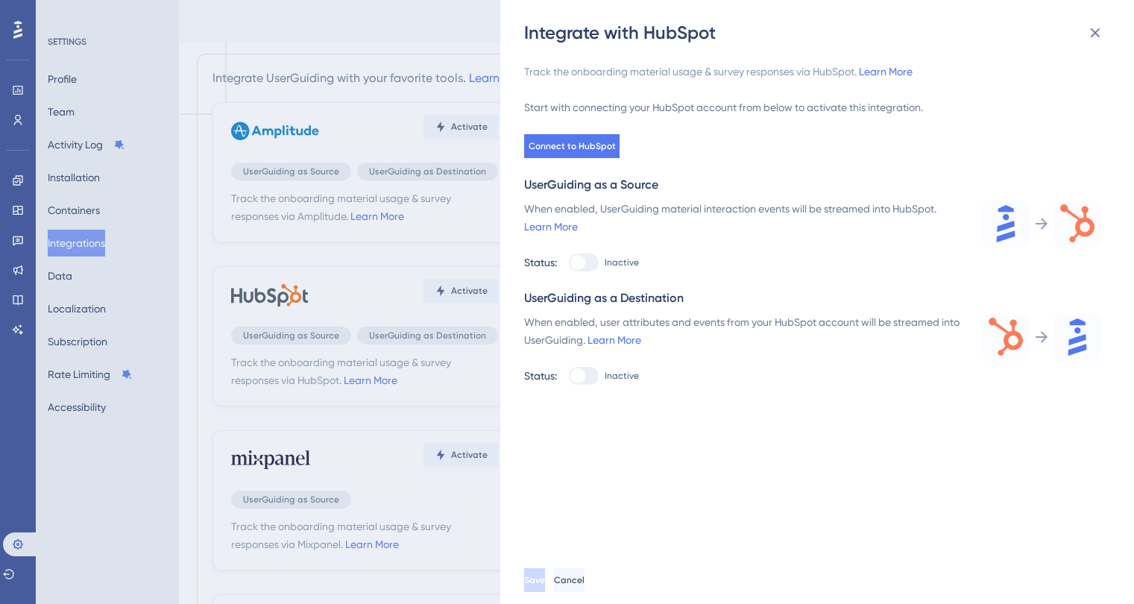  I want to click on div: When enabled, UserGuiding material interaction events will be streamed into HubSpot., so click(744, 218).